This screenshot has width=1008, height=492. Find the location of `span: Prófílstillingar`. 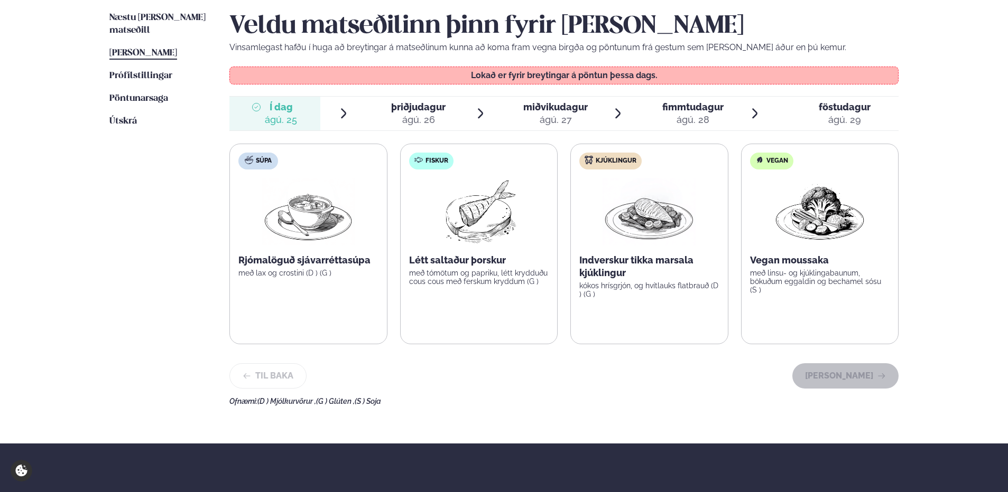

span: Prófílstillingar is located at coordinates (141, 76).